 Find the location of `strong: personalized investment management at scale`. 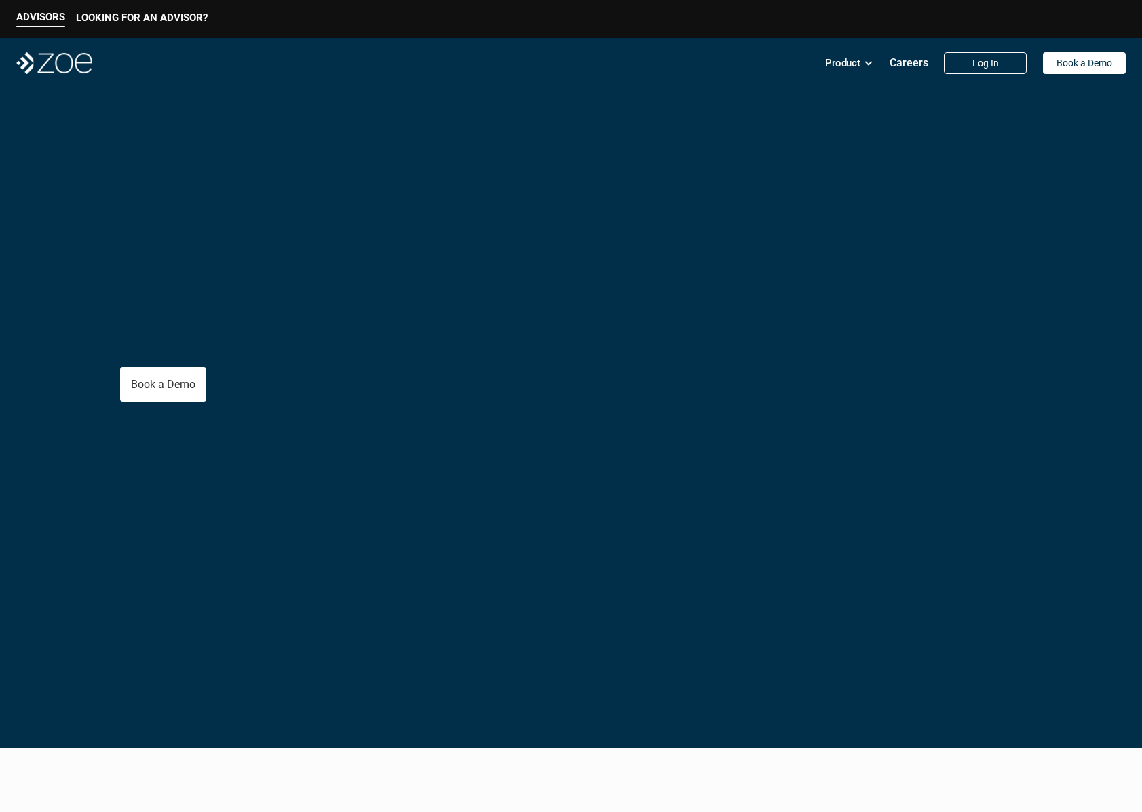

strong: personalized investment management at scale is located at coordinates (335, 335).